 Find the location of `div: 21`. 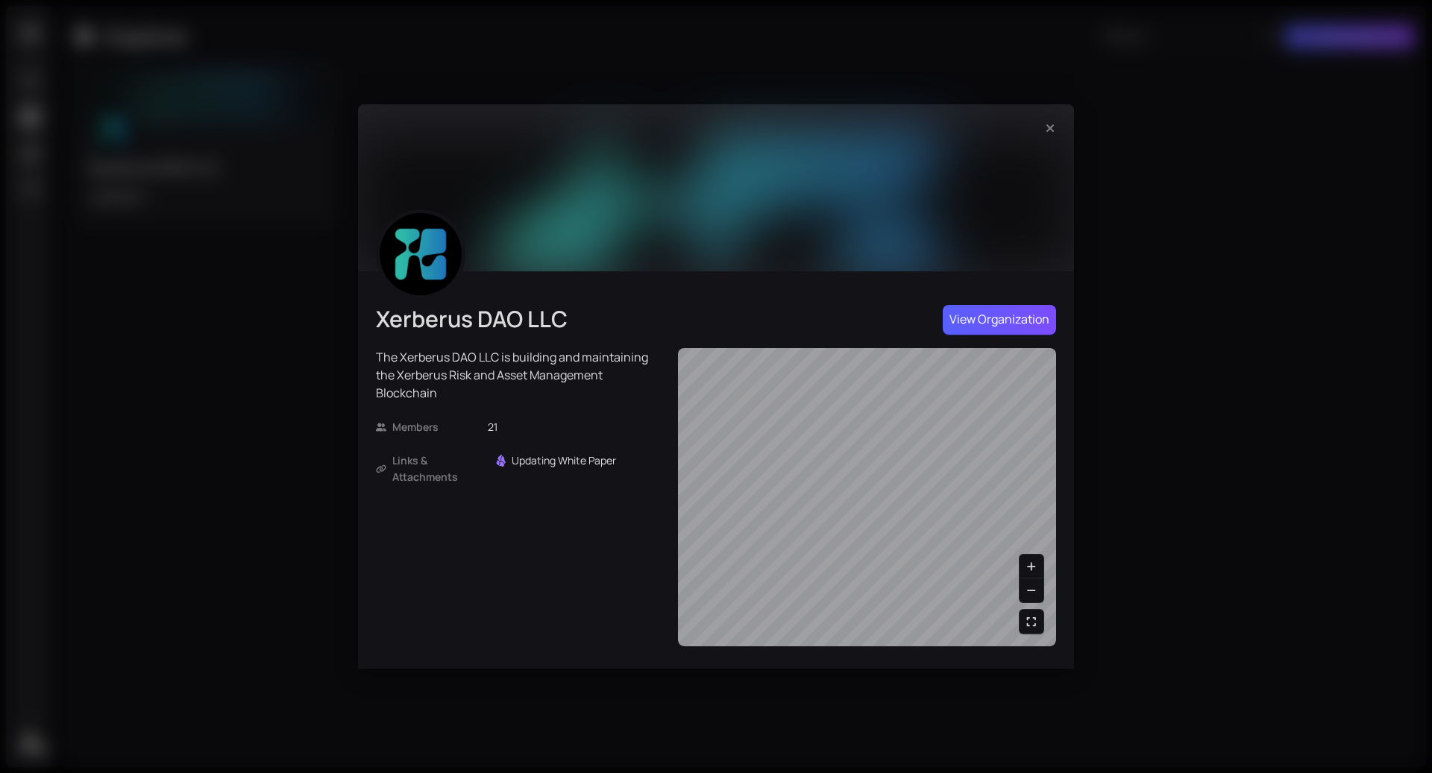

div: 21 is located at coordinates (574, 427).